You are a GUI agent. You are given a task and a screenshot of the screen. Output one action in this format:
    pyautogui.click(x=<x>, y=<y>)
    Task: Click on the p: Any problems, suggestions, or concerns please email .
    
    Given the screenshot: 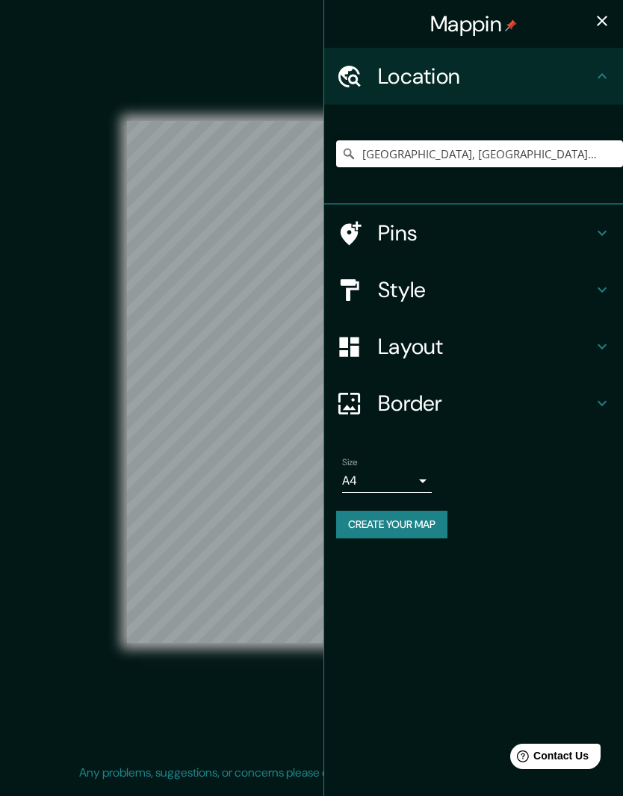 What is the action you would take?
    pyautogui.click(x=308, y=773)
    